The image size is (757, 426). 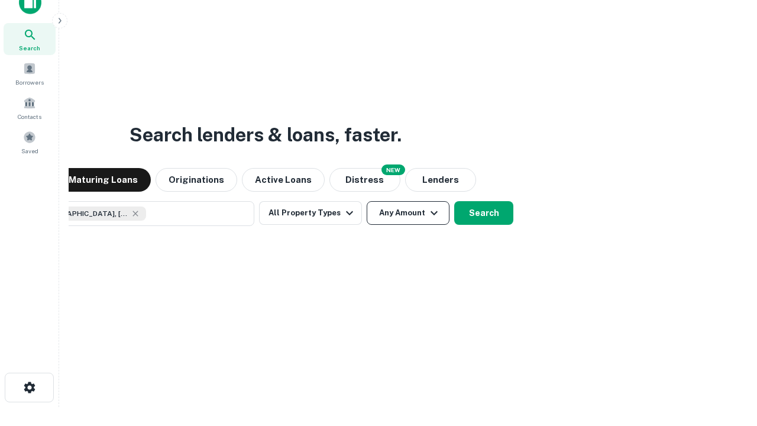 What do you see at coordinates (30, 73) in the screenshot?
I see `div: Borrowers` at bounding box center [30, 73].